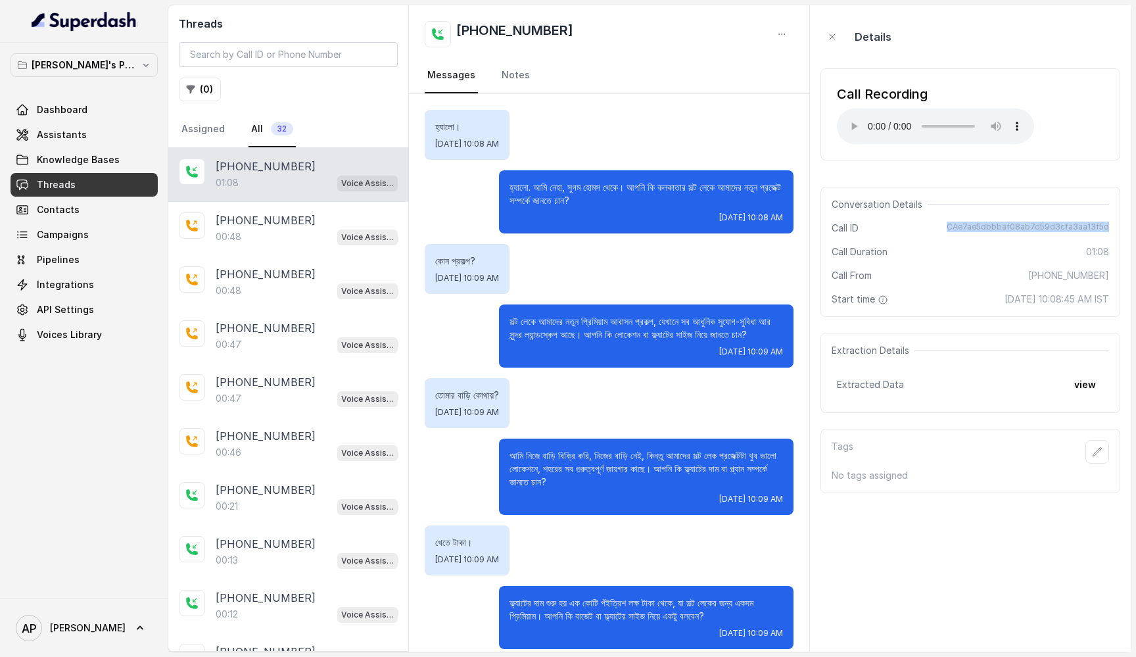 Image resolution: width=1136 pixels, height=657 pixels. I want to click on p: আমি নিজে বাড়ি বিক্রি করি, নিজের বাড়ি নেই, কিন্তু আমাদের সল্ট লেক প্রজেক্টটা খুব ভালো লোকেশনে, শ..., so click(646, 469).